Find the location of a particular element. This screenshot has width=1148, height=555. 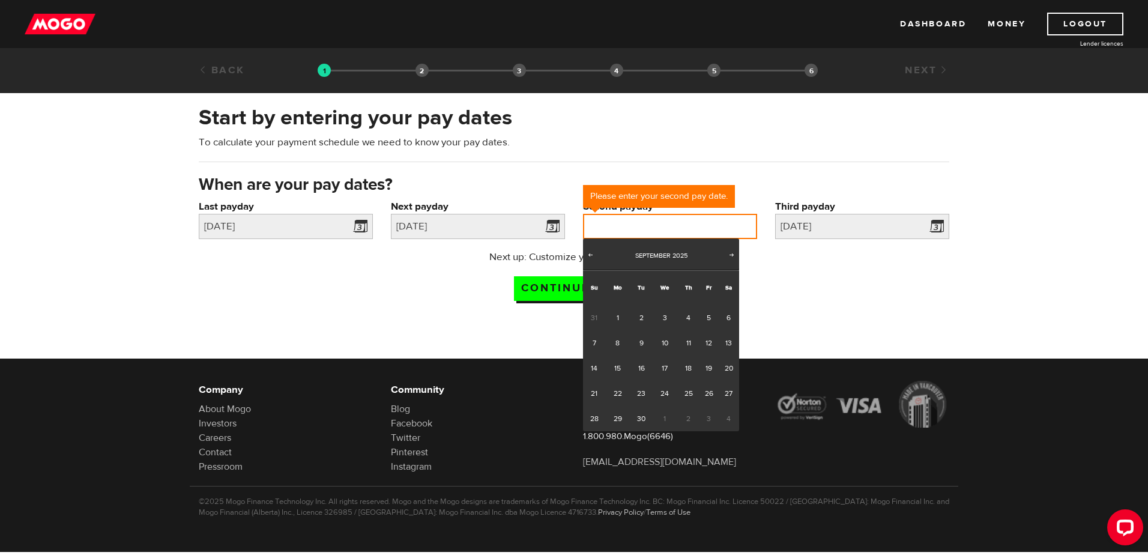

h6: Community is located at coordinates (478, 390).